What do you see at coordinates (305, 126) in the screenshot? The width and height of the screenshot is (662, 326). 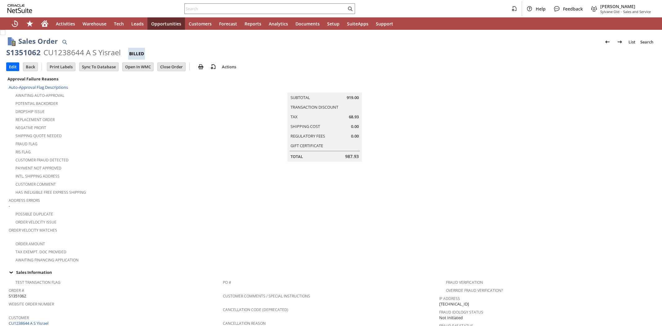 I see `a: Shipping Cost` at bounding box center [305, 126].